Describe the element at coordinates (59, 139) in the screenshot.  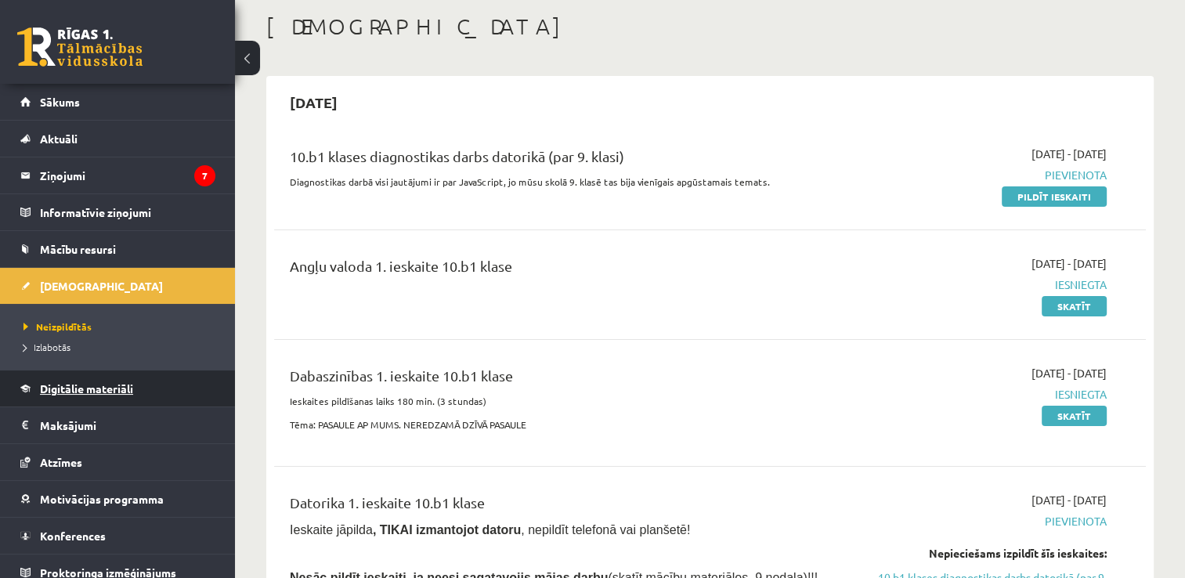
I see `span: Aktuāli` at that location.